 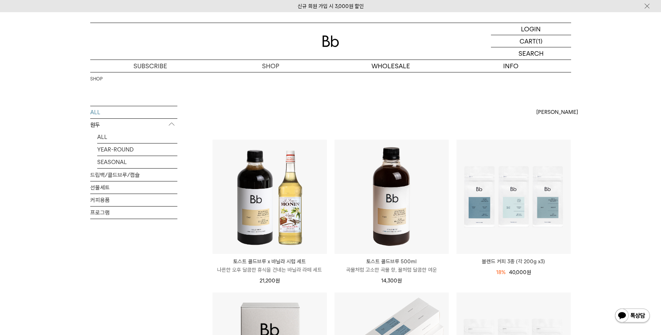 What do you see at coordinates (514, 262) in the screenshot?
I see `p: 블렌드 커피 3종 (각 200g x3)` at bounding box center [514, 262].